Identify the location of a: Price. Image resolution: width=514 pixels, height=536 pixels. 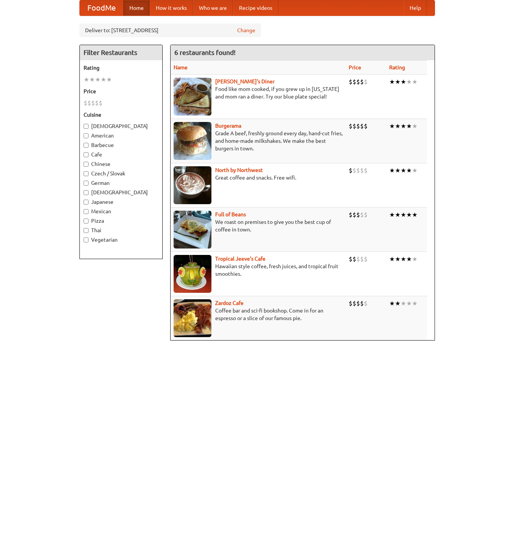
(355, 67).